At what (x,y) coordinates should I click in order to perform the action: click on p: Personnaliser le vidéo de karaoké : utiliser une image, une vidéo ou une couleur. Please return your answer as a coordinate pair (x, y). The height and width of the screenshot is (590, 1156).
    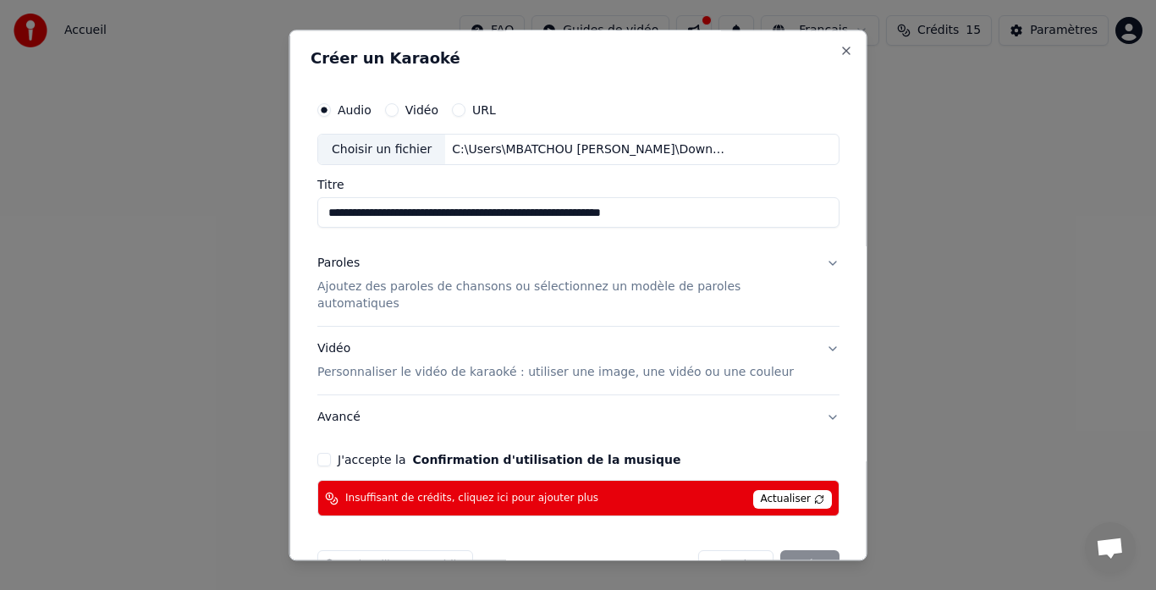
    Looking at the image, I should click on (555, 373).